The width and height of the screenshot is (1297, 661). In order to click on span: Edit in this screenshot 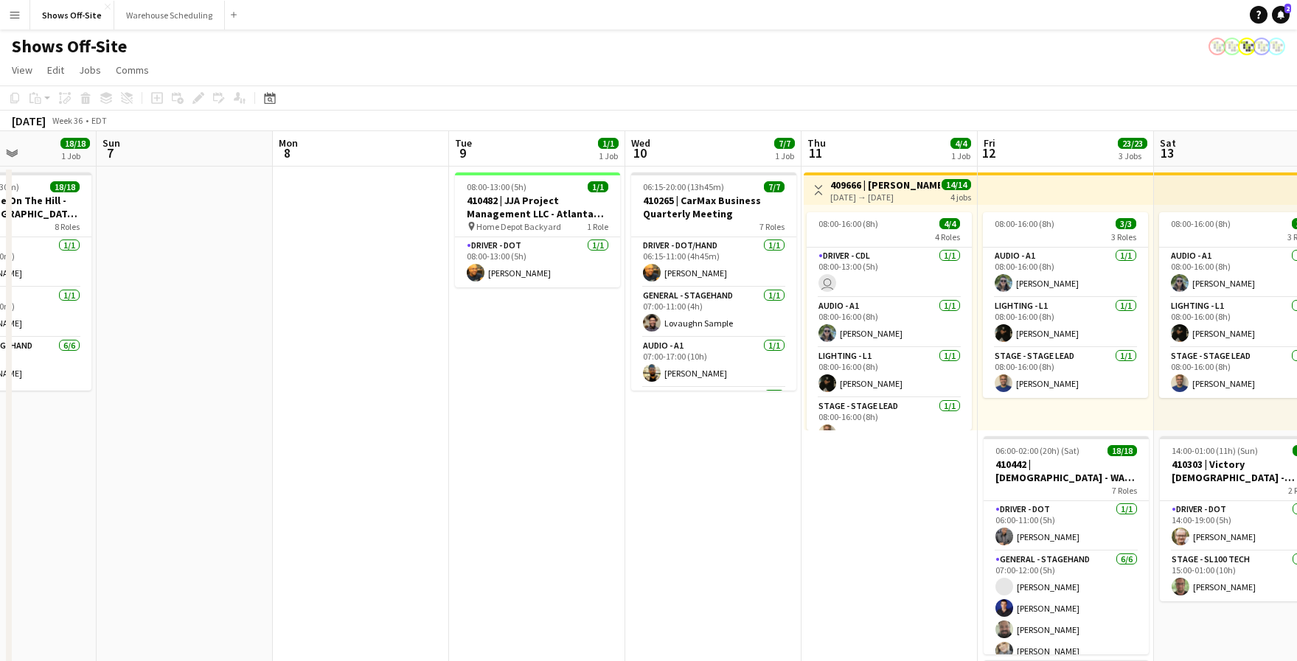, I will do `click(55, 70)`.